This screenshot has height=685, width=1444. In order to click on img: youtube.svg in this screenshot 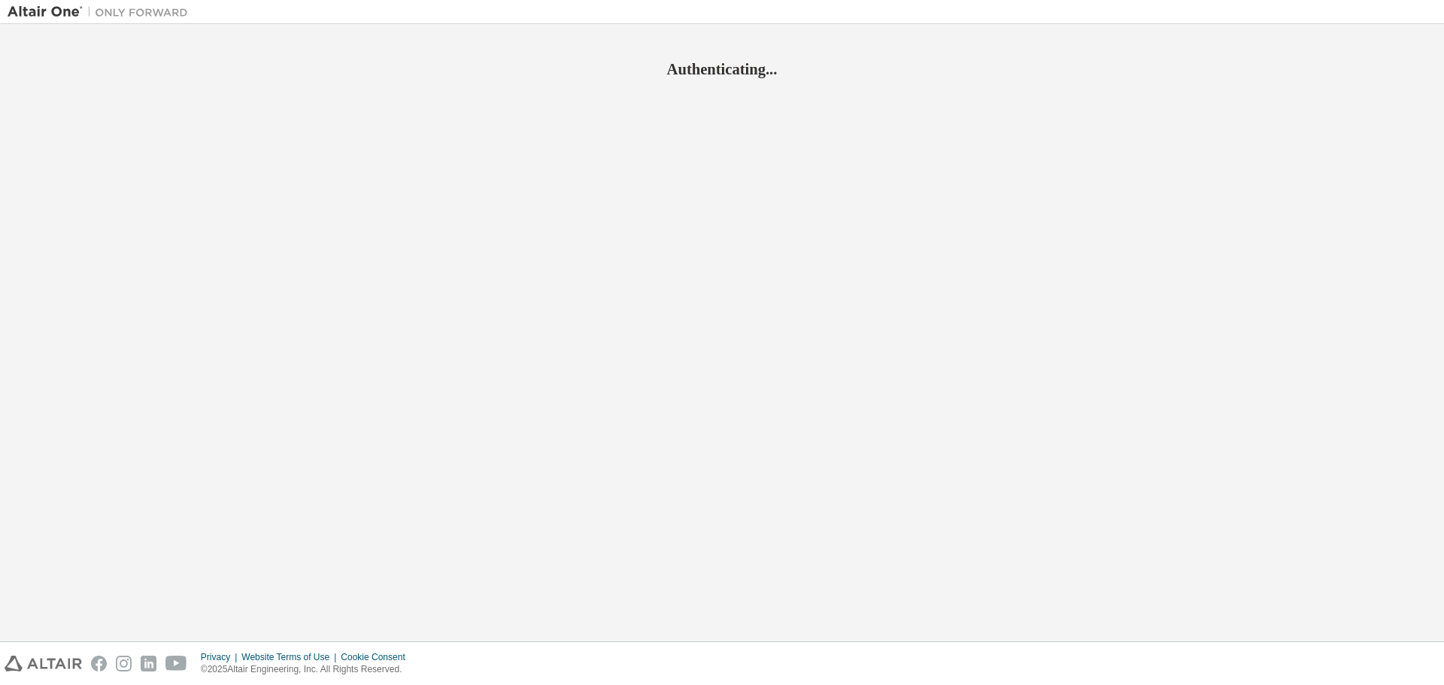, I will do `click(176, 663)`.